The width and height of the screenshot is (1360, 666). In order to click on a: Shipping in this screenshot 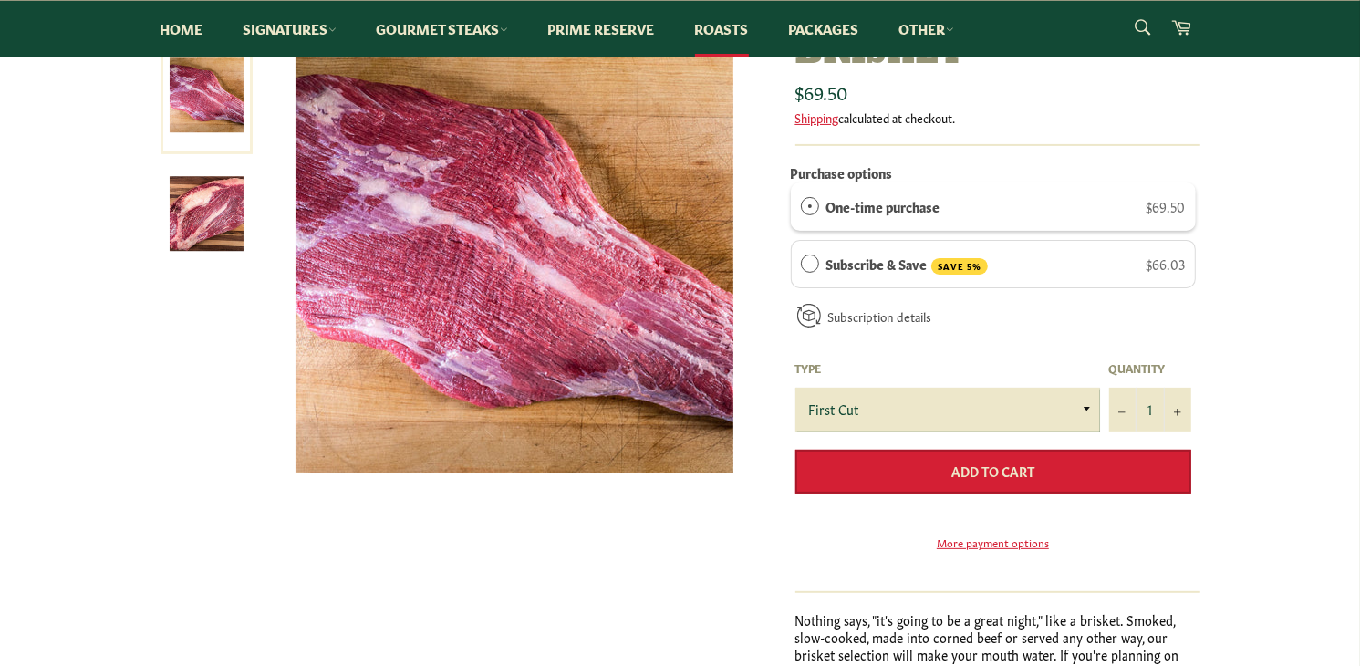, I will do `click(817, 117)`.